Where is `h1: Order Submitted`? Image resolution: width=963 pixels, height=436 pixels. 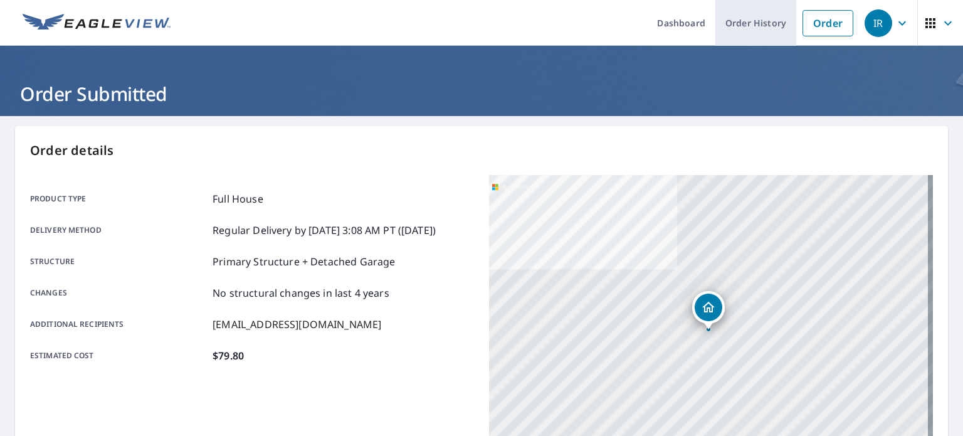 h1: Order Submitted is located at coordinates (481, 93).